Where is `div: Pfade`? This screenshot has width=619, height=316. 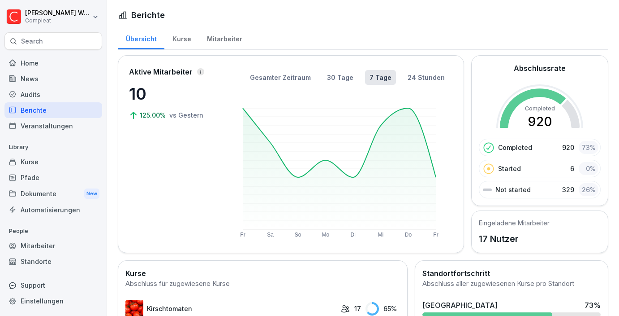 div: Pfade is located at coordinates (53, 177).